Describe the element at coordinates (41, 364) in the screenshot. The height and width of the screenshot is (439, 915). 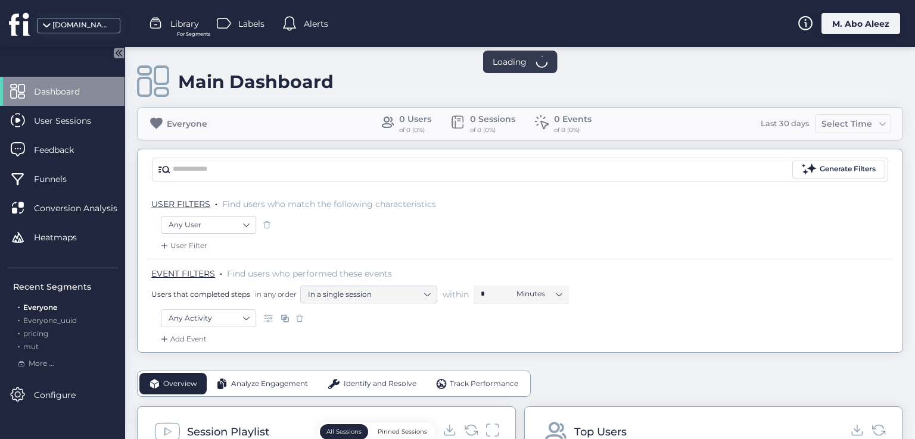
I see `span: More ...` at that location.